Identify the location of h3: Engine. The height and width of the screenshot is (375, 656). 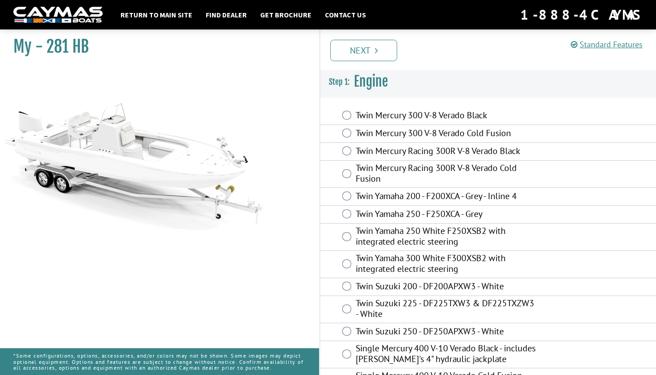
(487, 82).